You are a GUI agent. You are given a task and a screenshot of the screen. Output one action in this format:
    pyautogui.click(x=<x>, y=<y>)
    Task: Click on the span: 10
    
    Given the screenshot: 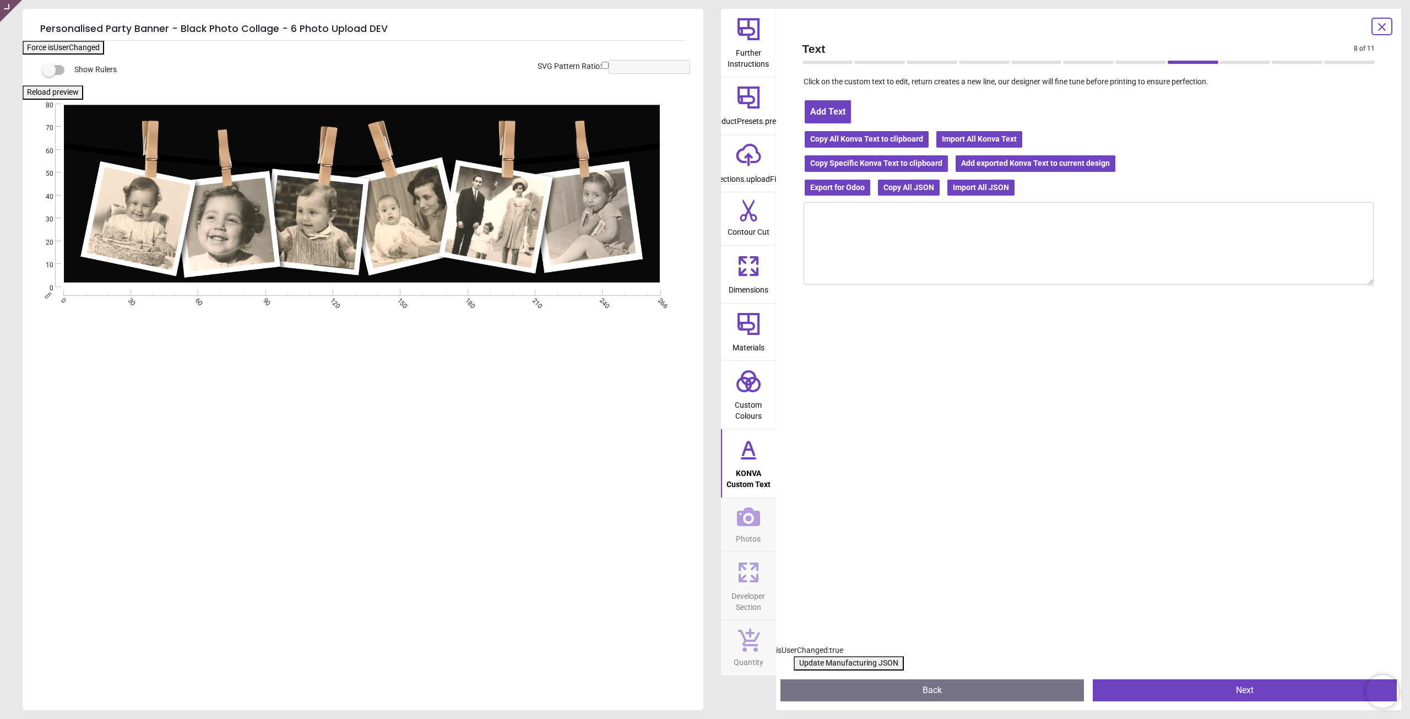 What is the action you would take?
    pyautogui.click(x=43, y=265)
    